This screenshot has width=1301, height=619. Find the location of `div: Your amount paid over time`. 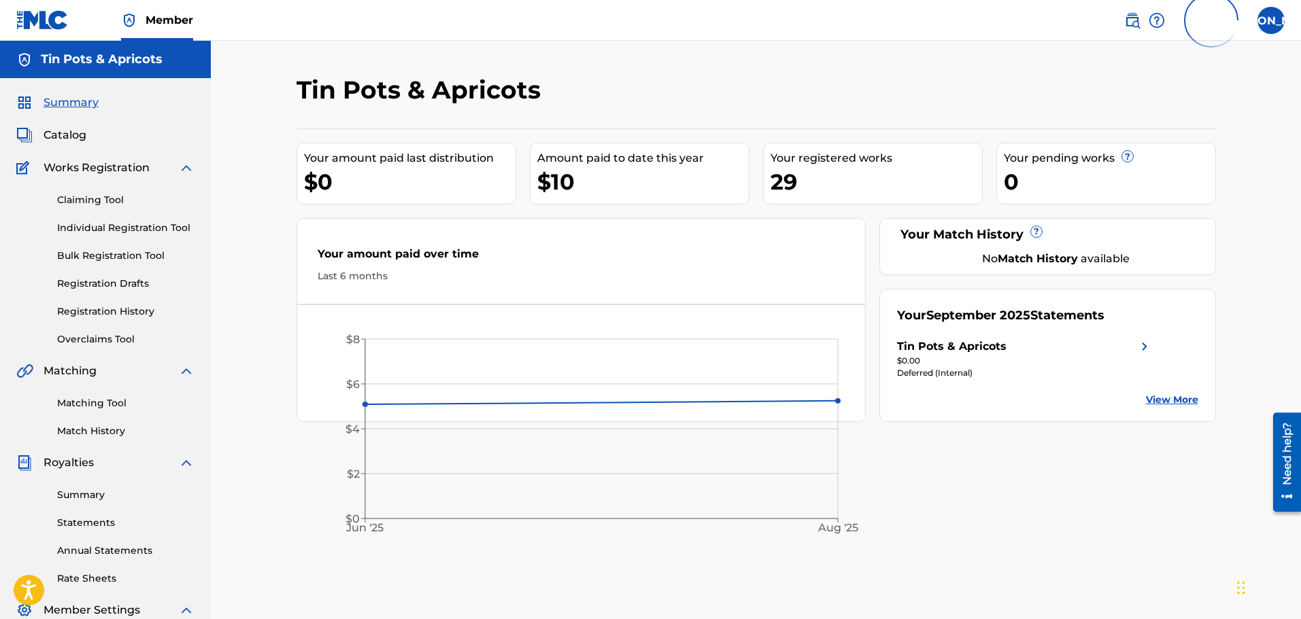

div: Your amount paid over time is located at coordinates (581, 258).